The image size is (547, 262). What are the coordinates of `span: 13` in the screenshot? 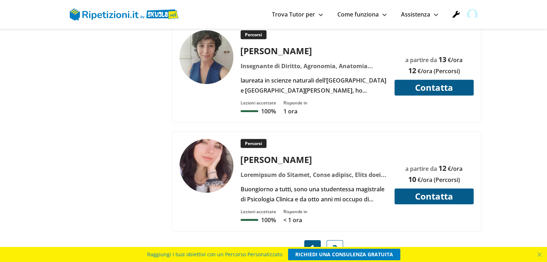 It's located at (442, 59).